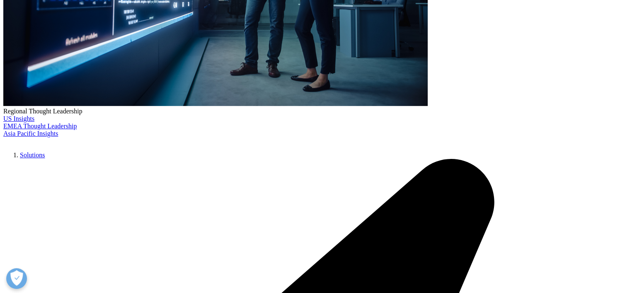 The image size is (627, 293). Describe the element at coordinates (40, 126) in the screenshot. I see `span: EMEA Thought Leadership` at that location.